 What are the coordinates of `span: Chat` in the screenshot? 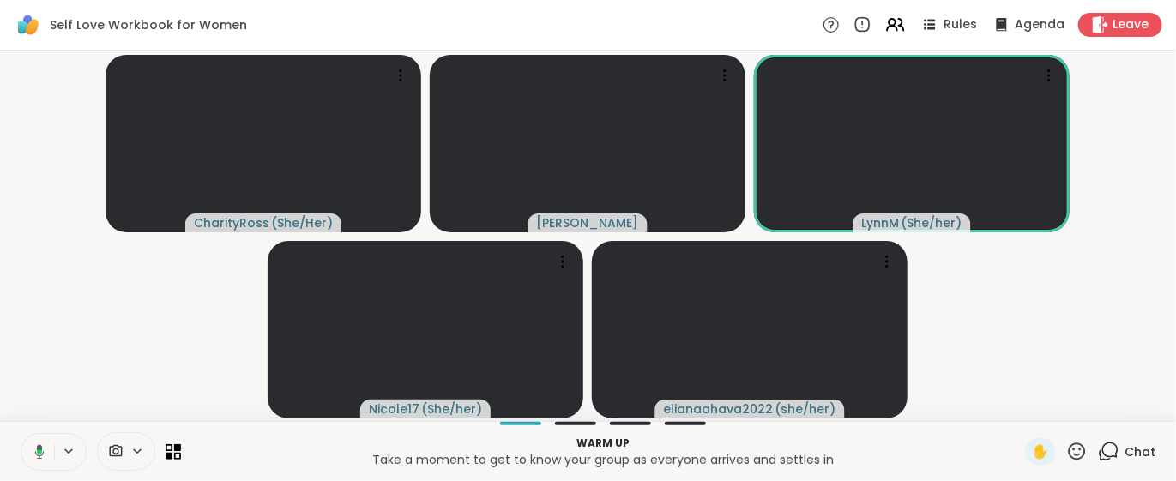 It's located at (1140, 452).